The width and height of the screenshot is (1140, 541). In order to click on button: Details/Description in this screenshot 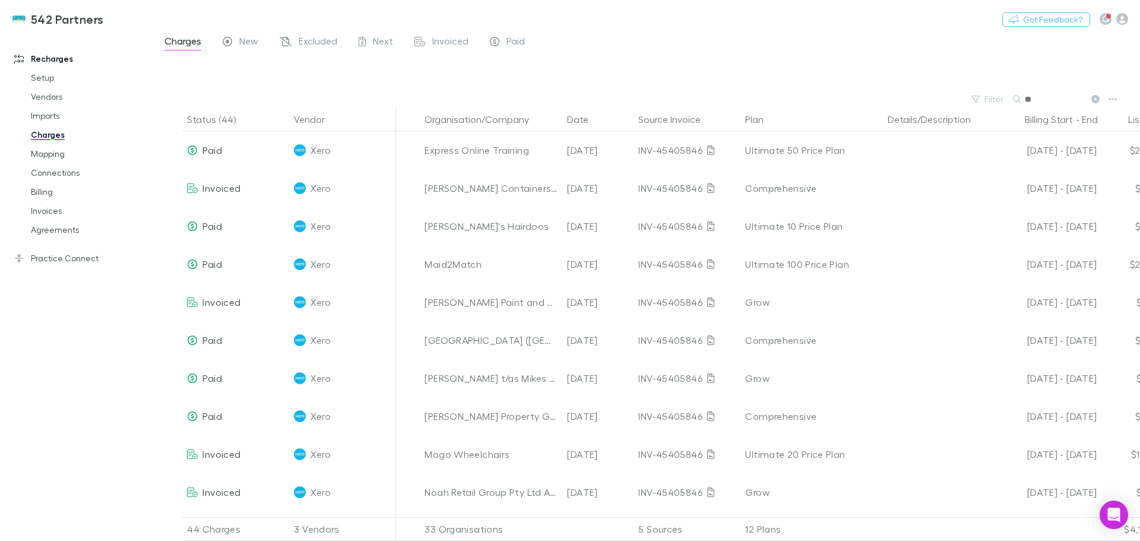, I will do `click(936, 119)`.